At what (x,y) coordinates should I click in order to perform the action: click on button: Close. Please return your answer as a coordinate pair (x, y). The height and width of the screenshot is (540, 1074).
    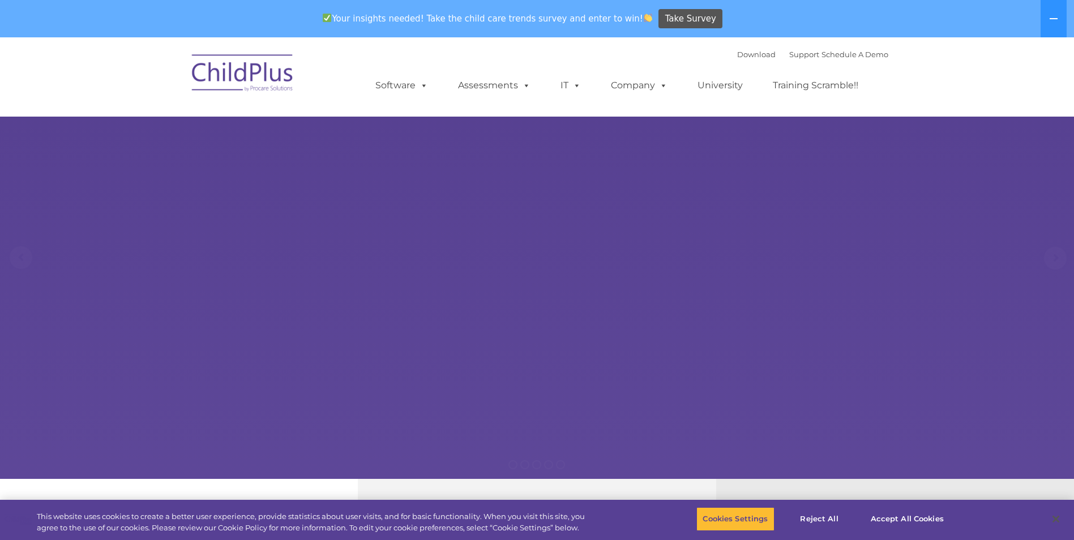
    Looking at the image, I should click on (1056, 519).